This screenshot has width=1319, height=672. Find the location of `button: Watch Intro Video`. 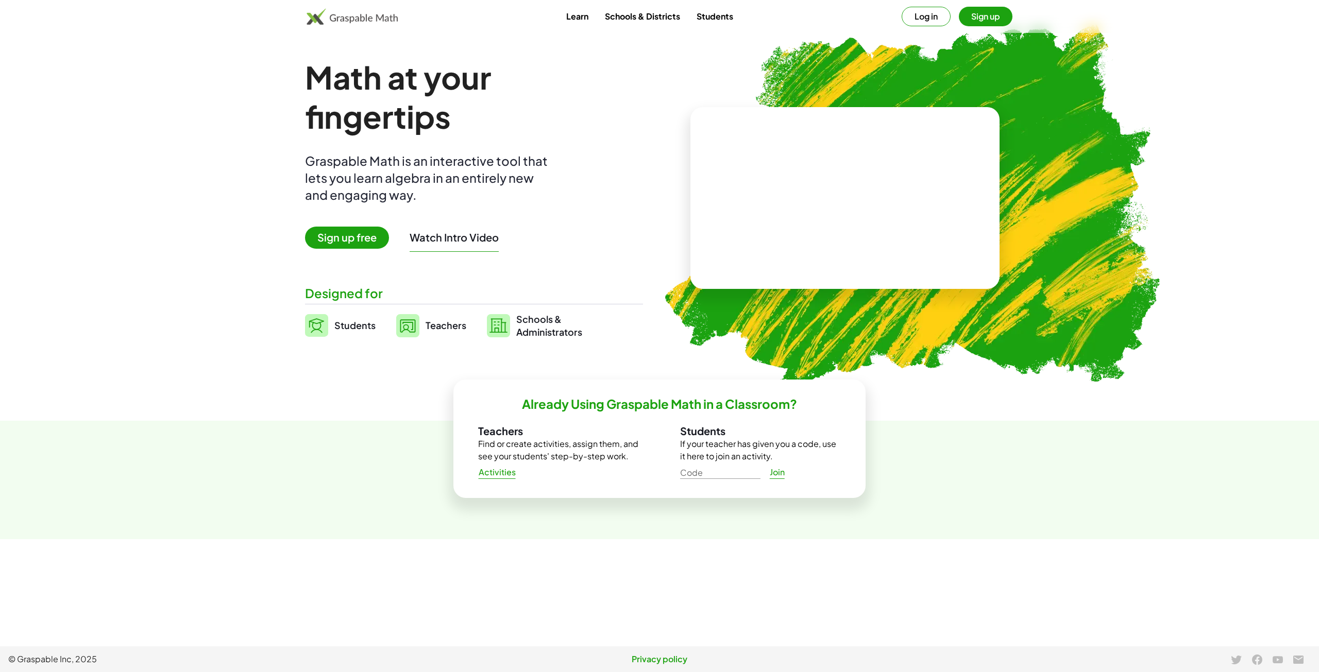

button: Watch Intro Video is located at coordinates (454, 238).